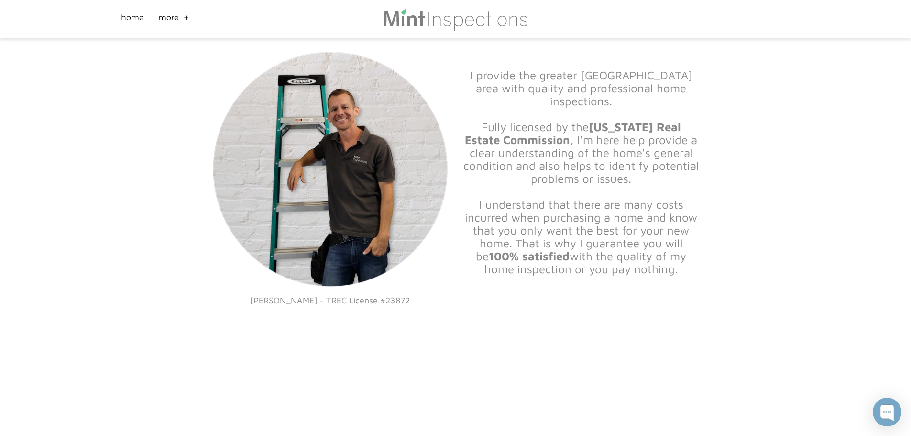 This screenshot has height=436, width=911. I want to click on a: Home, so click(133, 19).